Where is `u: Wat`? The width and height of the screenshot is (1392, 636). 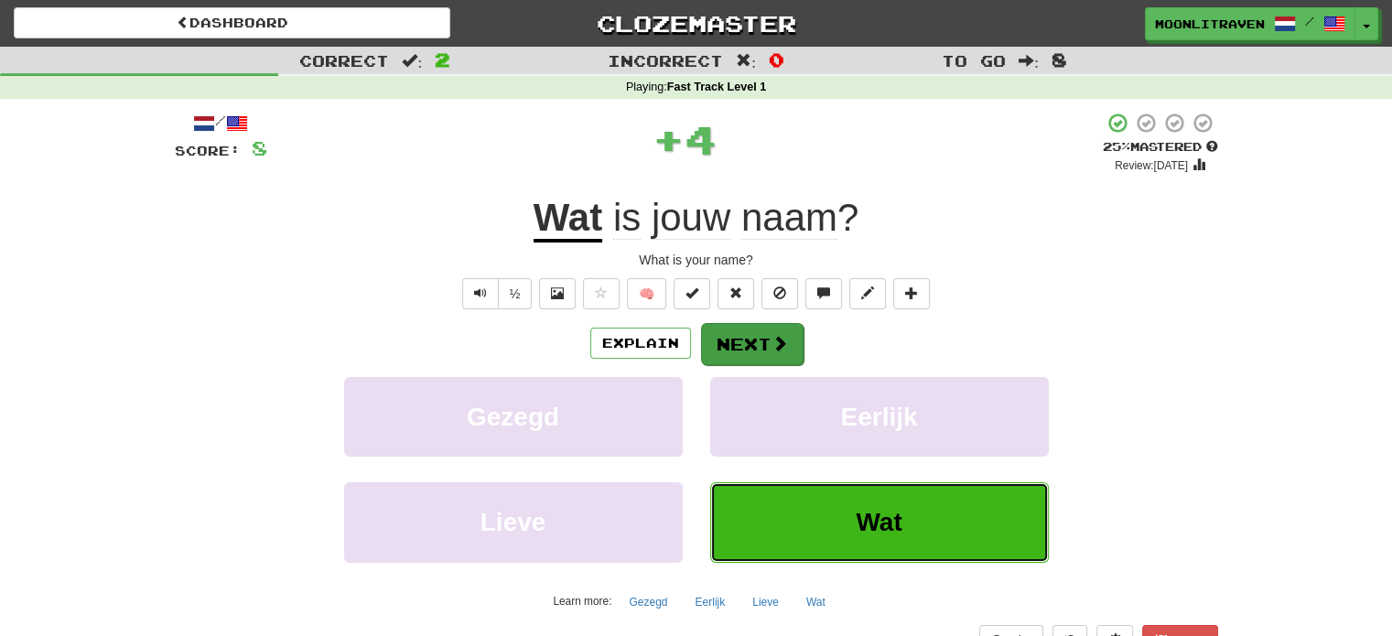 u: Wat is located at coordinates (568, 219).